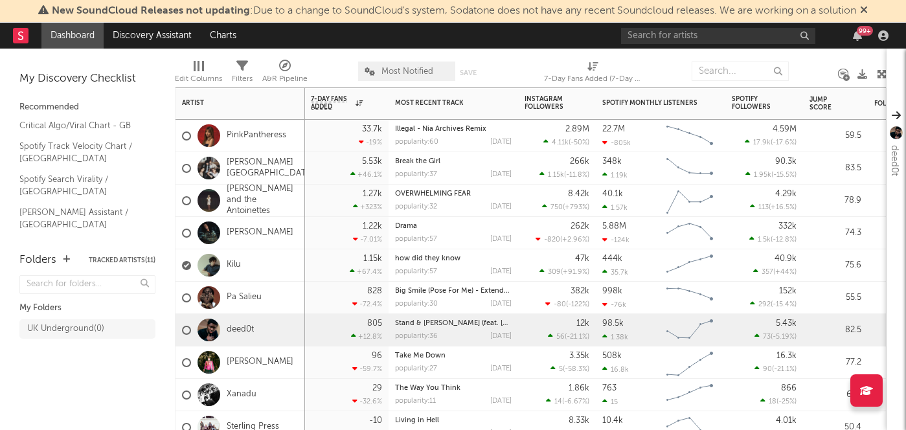 The height and width of the screenshot is (430, 906). I want to click on div: Break the Girl, so click(453, 161).